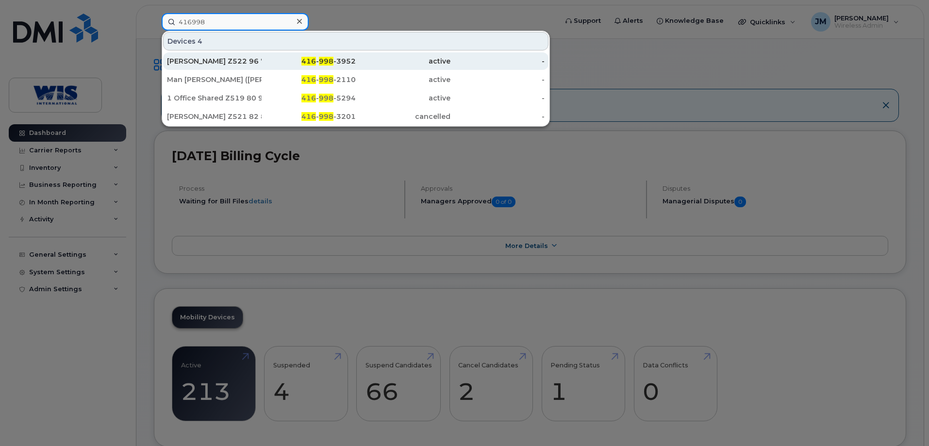 The height and width of the screenshot is (446, 929). I want to click on a: 1 Office Shared Z519 80 9303416-998-5294active-, so click(356, 98).